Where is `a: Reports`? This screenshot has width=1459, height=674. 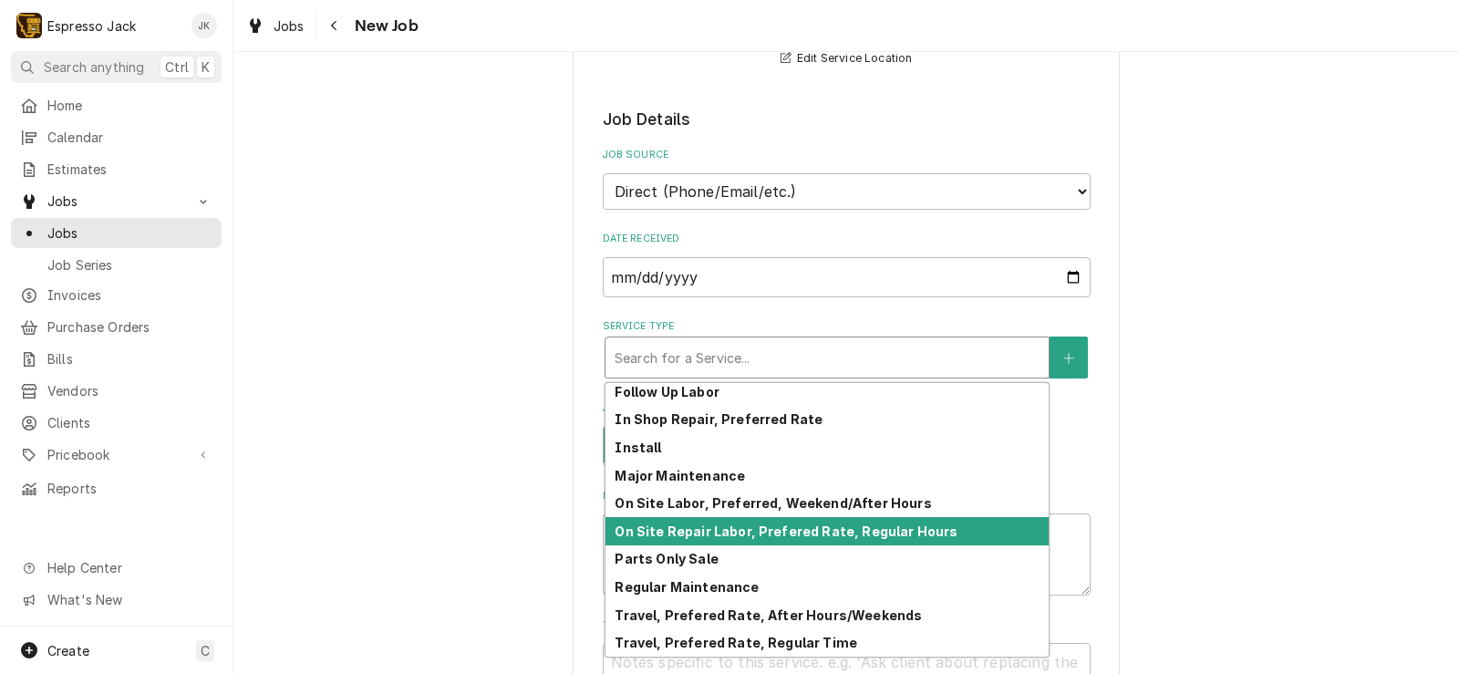 a: Reports is located at coordinates (116, 488).